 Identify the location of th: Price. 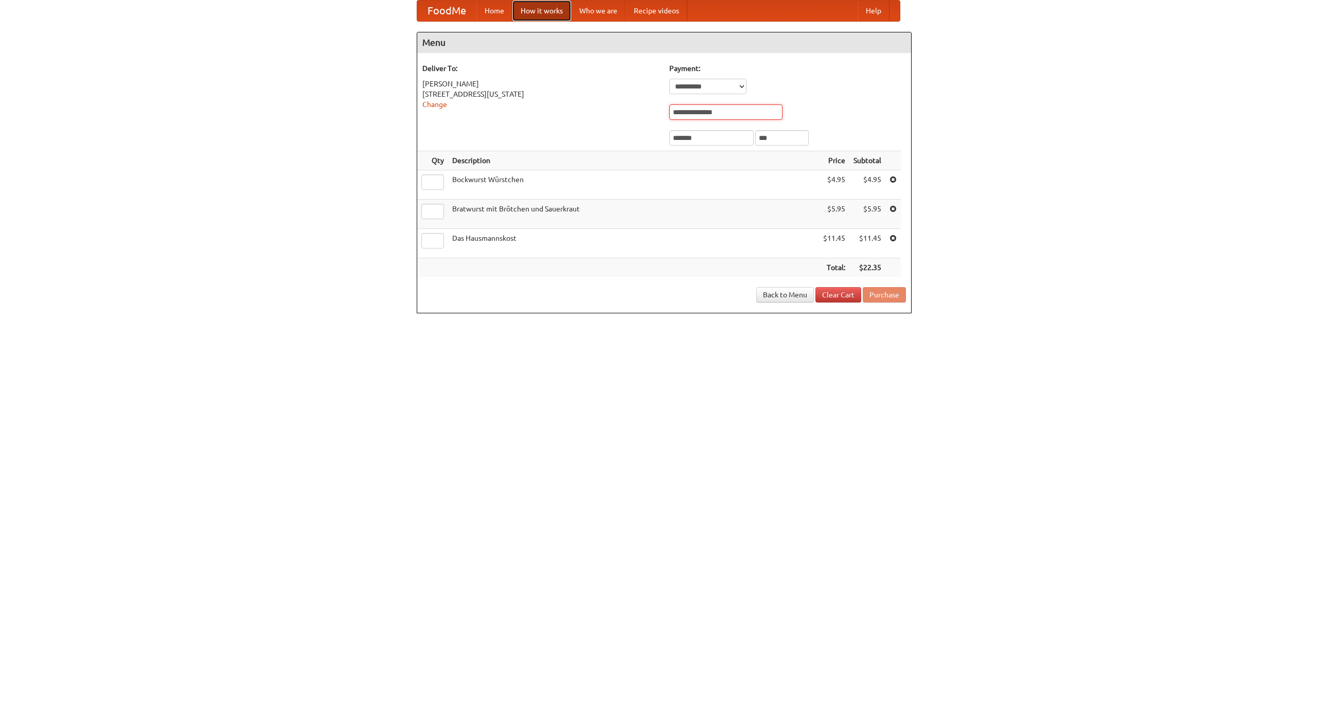
(834, 161).